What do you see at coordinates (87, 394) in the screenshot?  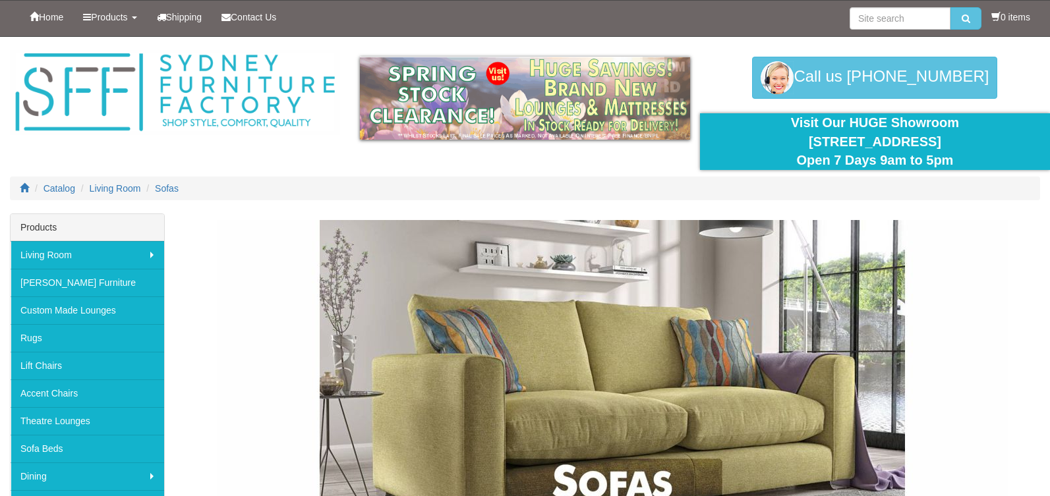 I see `a: Accent Chairs` at bounding box center [87, 394].